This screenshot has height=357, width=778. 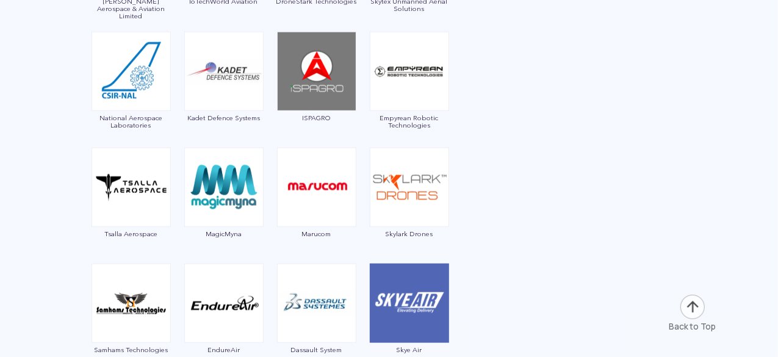 What do you see at coordinates (224, 187) in the screenshot?
I see `img: img_magicmyna.png` at bounding box center [224, 187].